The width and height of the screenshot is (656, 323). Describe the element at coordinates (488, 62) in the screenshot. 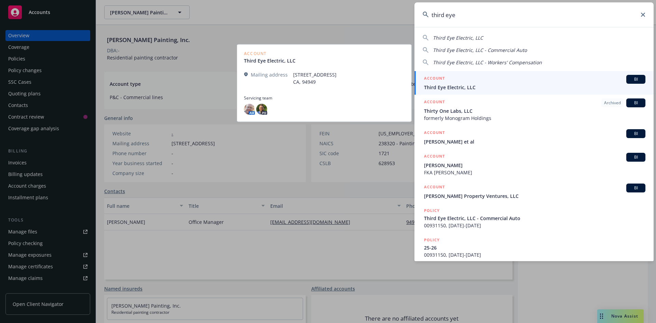

I see `span: Third Eye Electric, LLC - Workers' Compensation` at that location.